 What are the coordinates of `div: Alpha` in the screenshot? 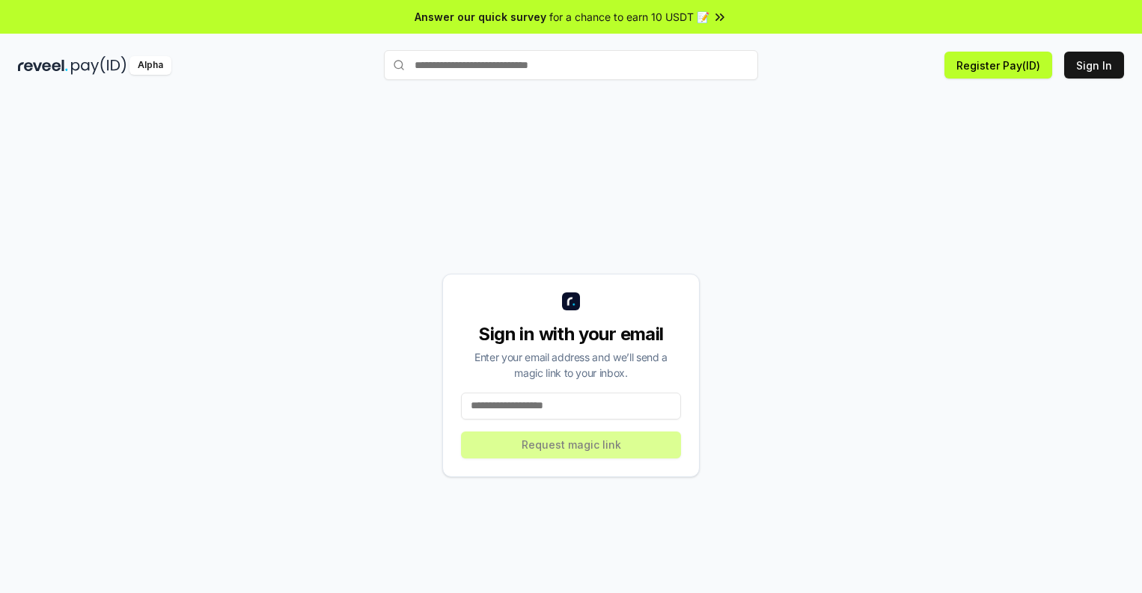 It's located at (150, 65).